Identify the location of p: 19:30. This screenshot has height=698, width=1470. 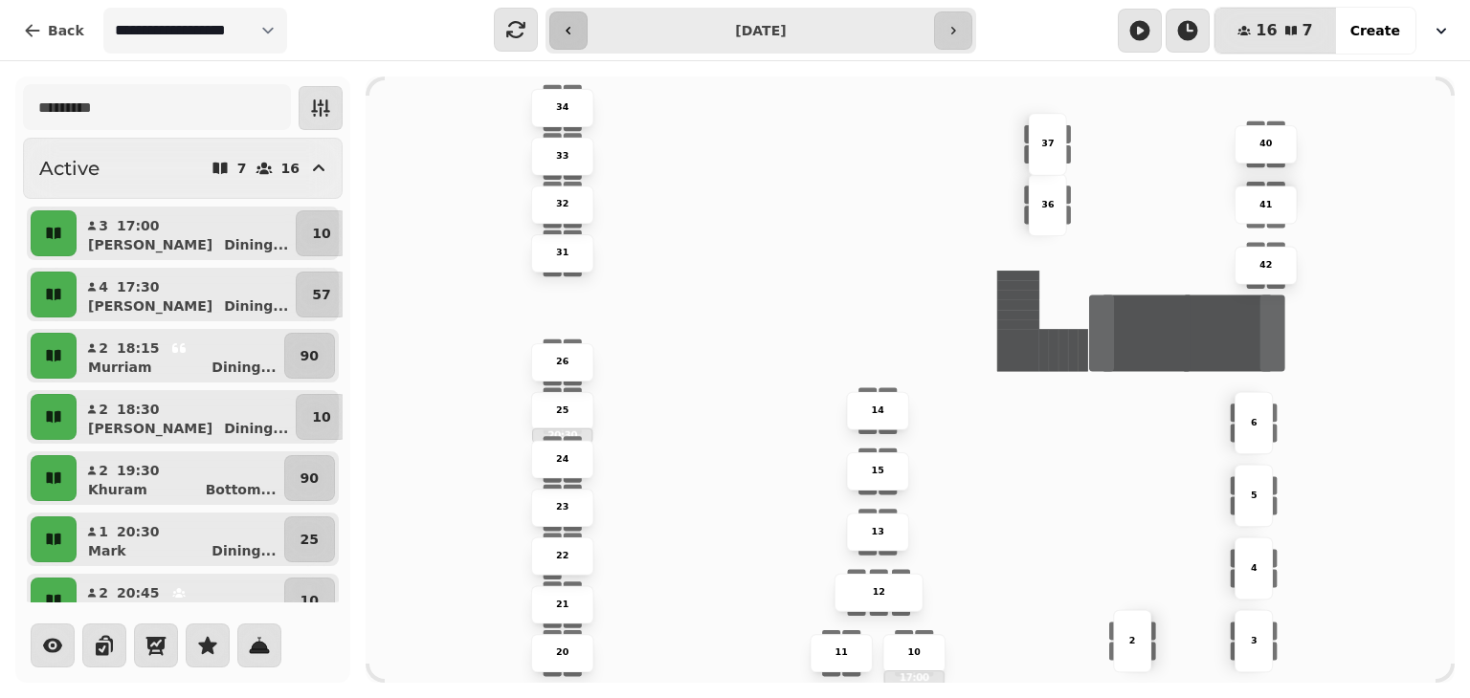
(138, 471).